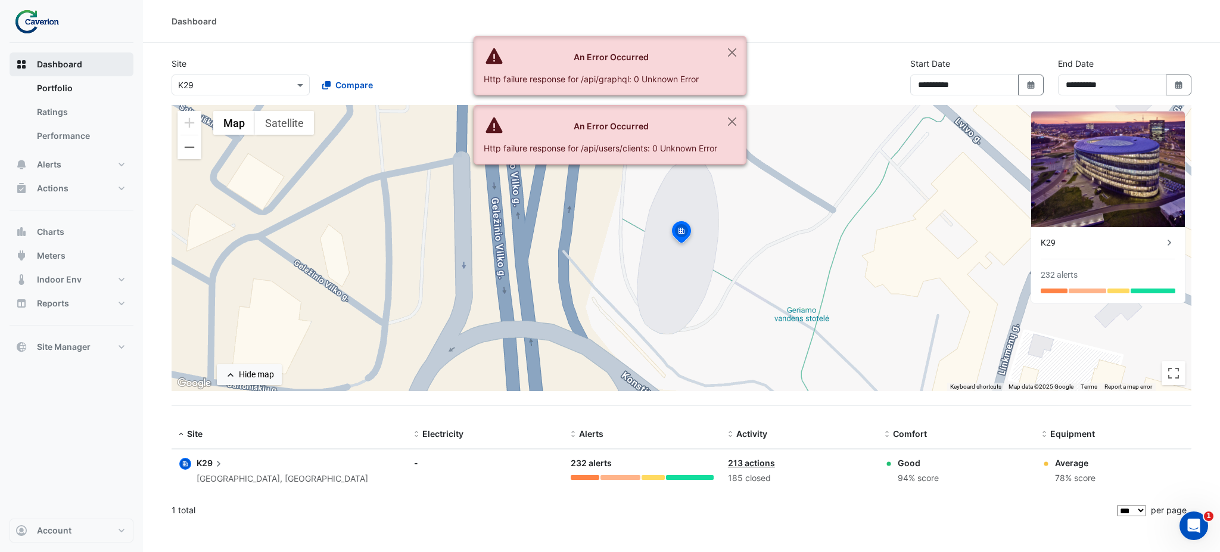 Image resolution: width=1220 pixels, height=552 pixels. Describe the element at coordinates (71, 279) in the screenshot. I see `button: Indoor Env` at that location.